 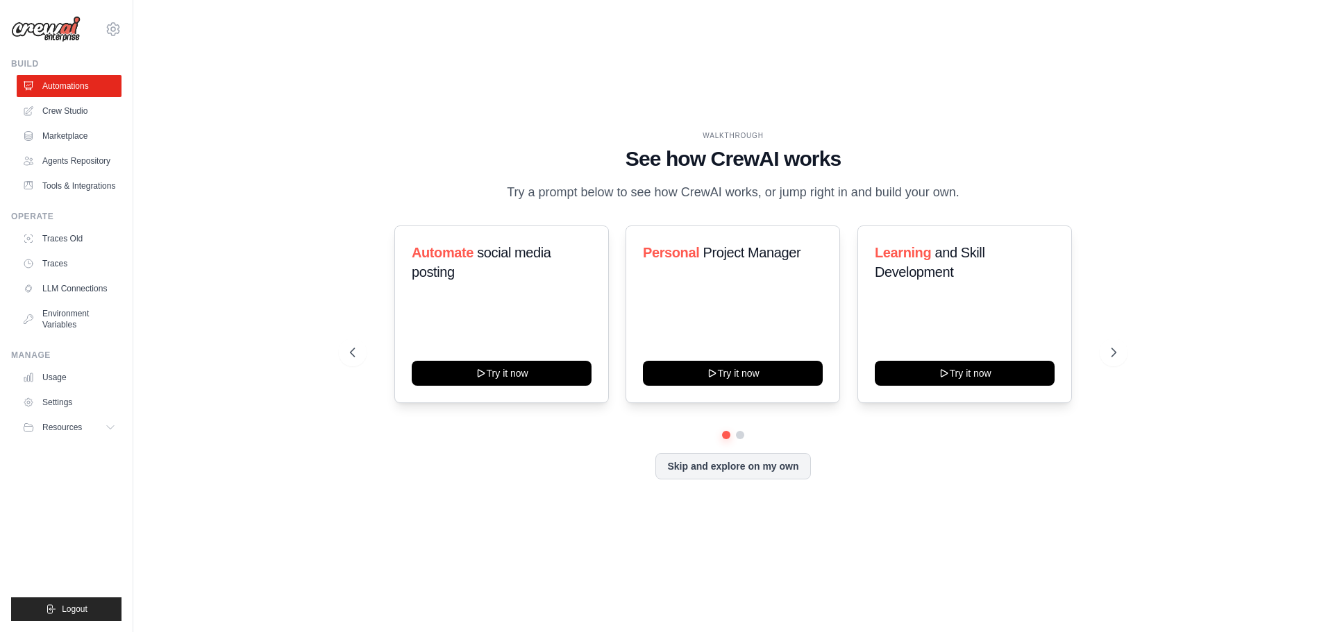 What do you see at coordinates (733, 192) in the screenshot?
I see `p: Try a prompt below to see how CrewAI works, or jump right in and build your own.` at bounding box center [733, 192].